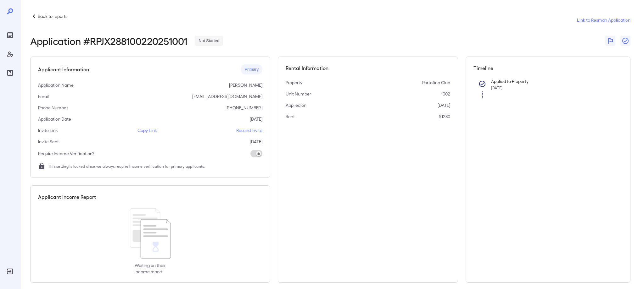 The width and height of the screenshot is (638, 289). Describe the element at coordinates (209, 41) in the screenshot. I see `span: Not Started` at that location.